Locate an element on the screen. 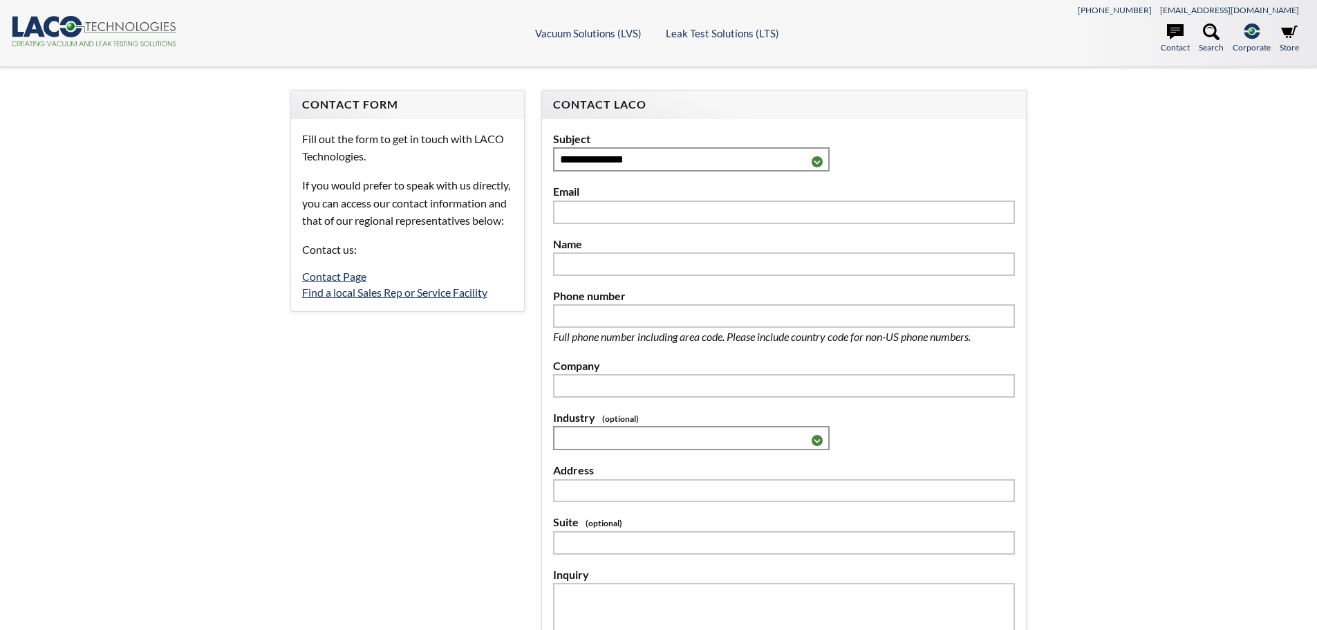 This screenshot has height=630, width=1317. label: Name is located at coordinates (784, 244).